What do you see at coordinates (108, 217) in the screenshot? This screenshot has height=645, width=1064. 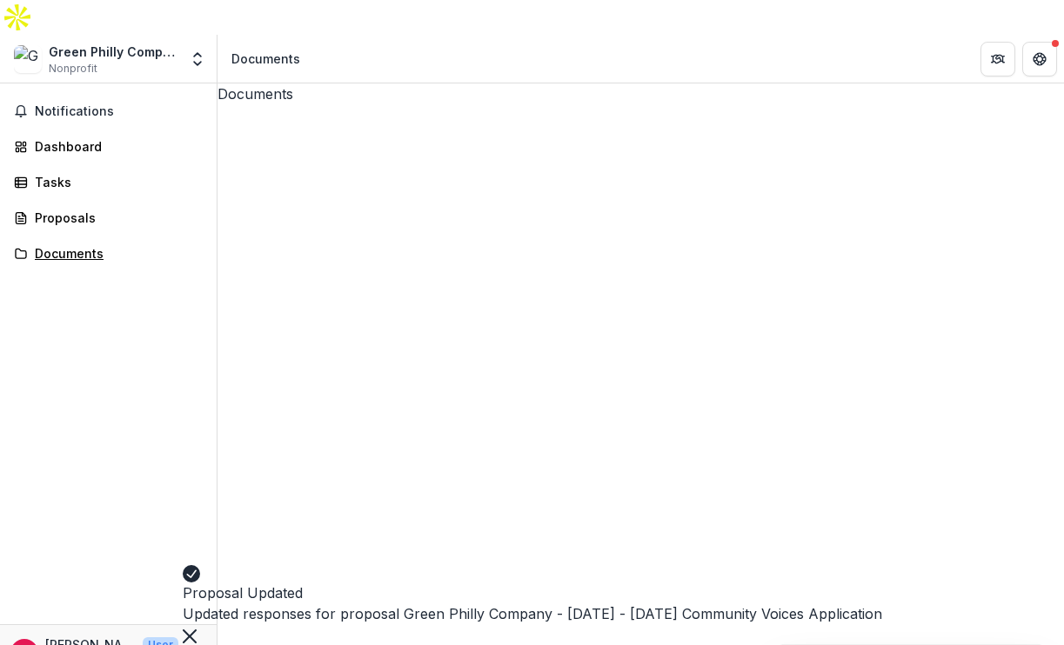 I see `a: Proposals` at bounding box center [108, 217].